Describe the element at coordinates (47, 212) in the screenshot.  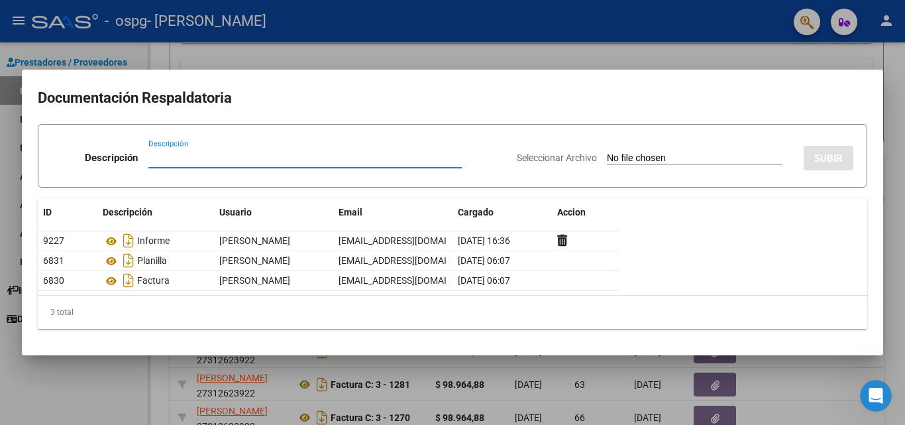
I see `span: ID` at that location.